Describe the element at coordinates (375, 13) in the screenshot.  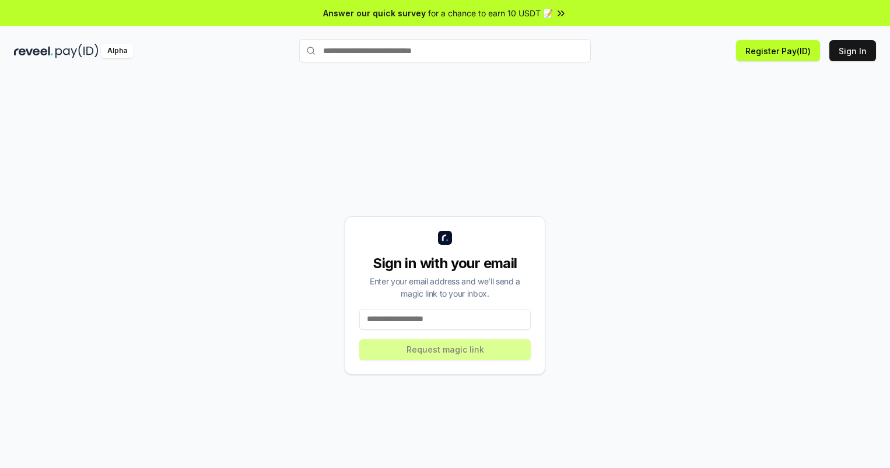
I see `span: Answer our quick survey` at that location.